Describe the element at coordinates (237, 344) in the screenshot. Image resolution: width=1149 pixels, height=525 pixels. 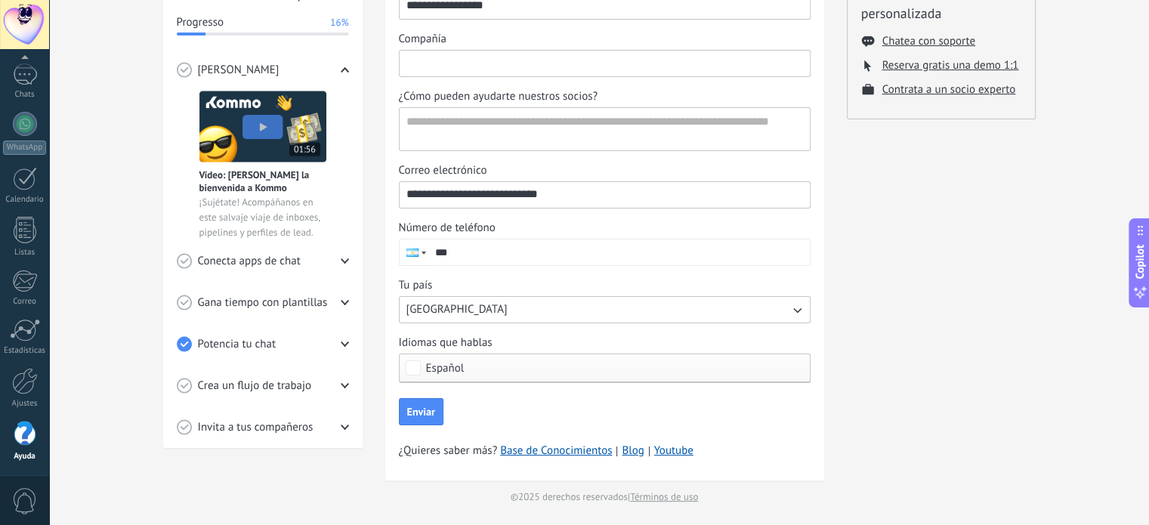
I see `span: Potencia tu chat` at that location.